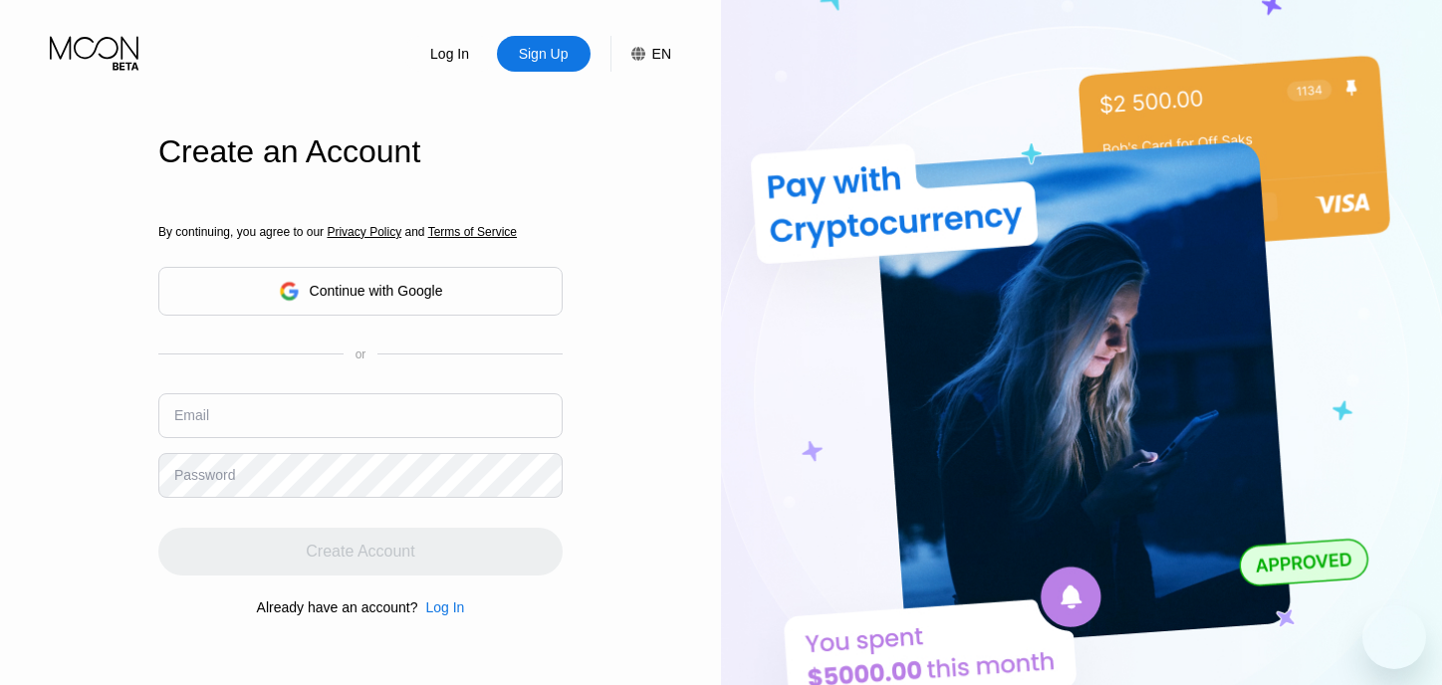  Describe the element at coordinates (360, 151) in the screenshot. I see `div: Create an Account` at that location.